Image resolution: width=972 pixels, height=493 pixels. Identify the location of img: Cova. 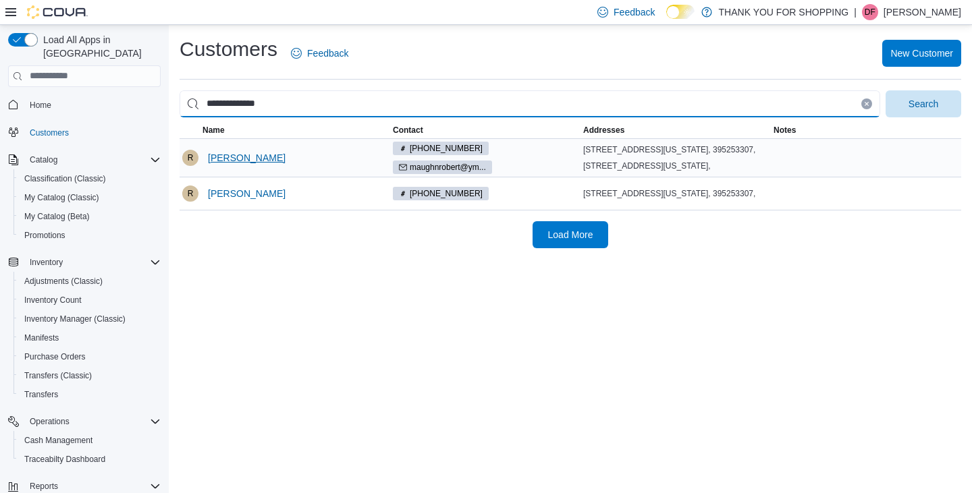
(57, 12).